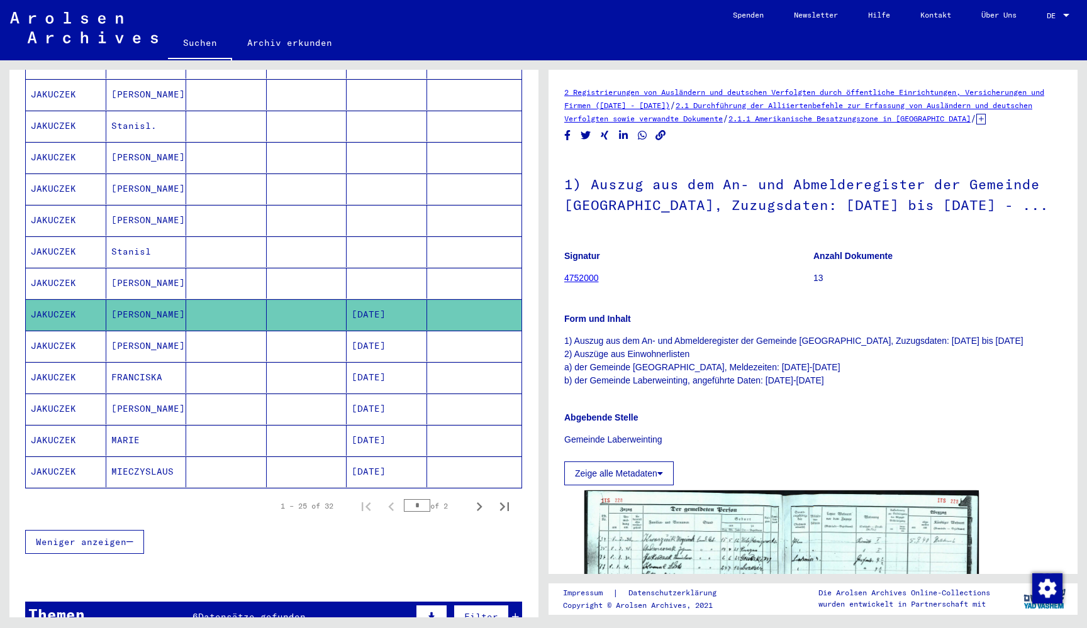 The height and width of the screenshot is (628, 1087). I want to click on span: Weniger anzeigen, so click(81, 542).